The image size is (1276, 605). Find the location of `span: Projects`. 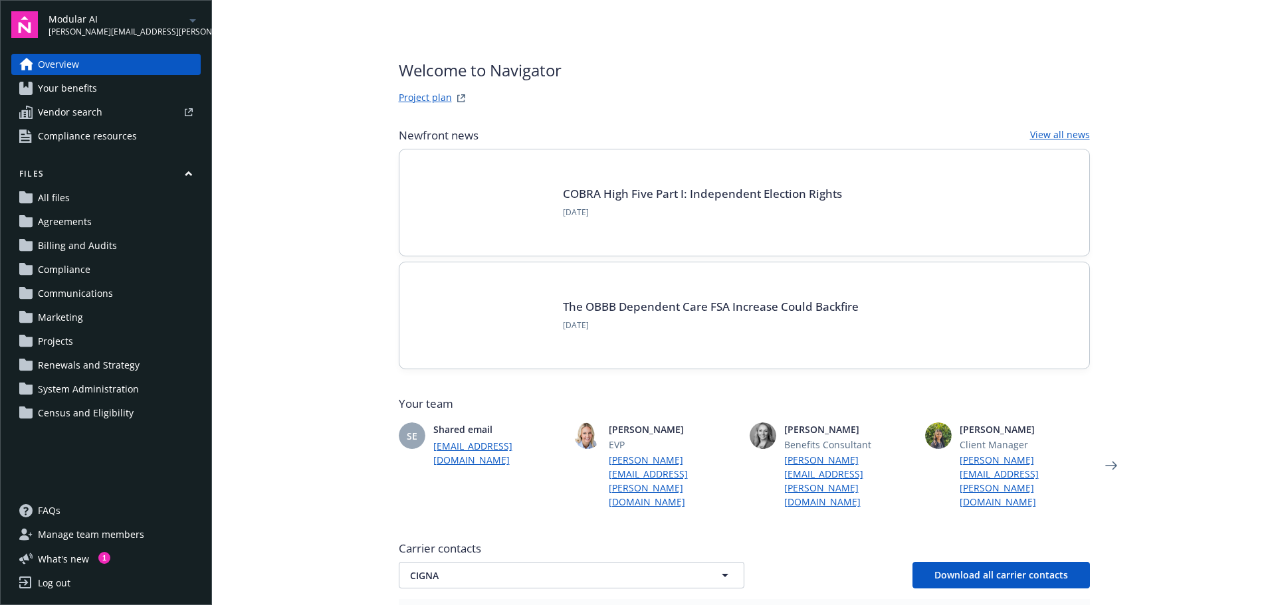

span: Projects is located at coordinates (55, 342).